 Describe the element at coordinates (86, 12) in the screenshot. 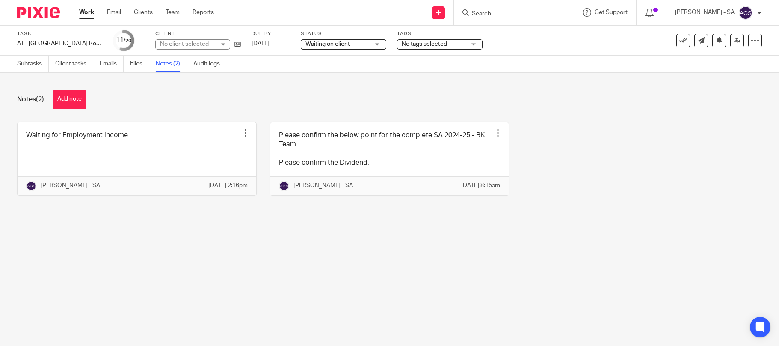

I see `a: Work` at that location.